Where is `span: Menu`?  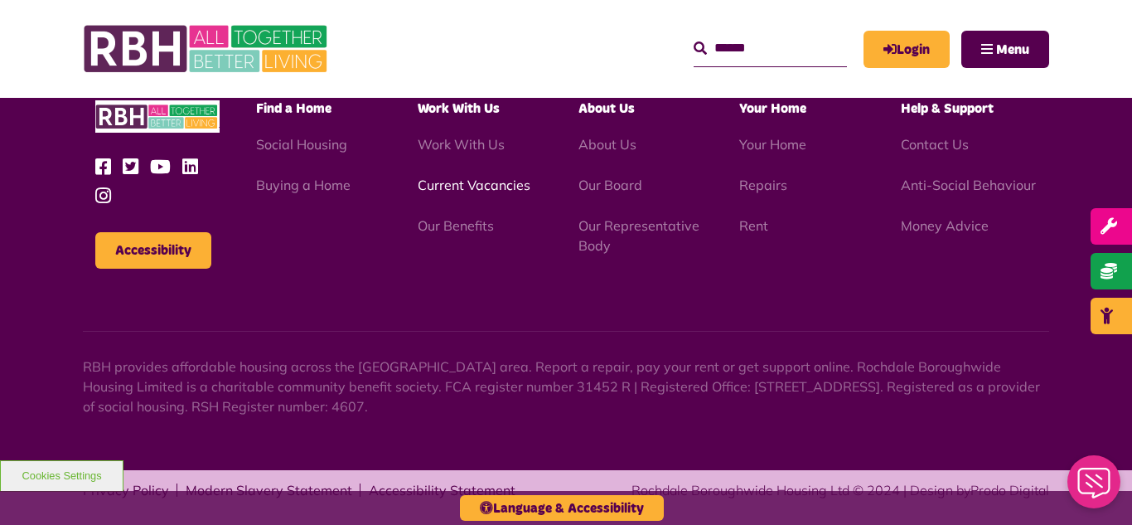
span: Menu is located at coordinates (1013, 50).